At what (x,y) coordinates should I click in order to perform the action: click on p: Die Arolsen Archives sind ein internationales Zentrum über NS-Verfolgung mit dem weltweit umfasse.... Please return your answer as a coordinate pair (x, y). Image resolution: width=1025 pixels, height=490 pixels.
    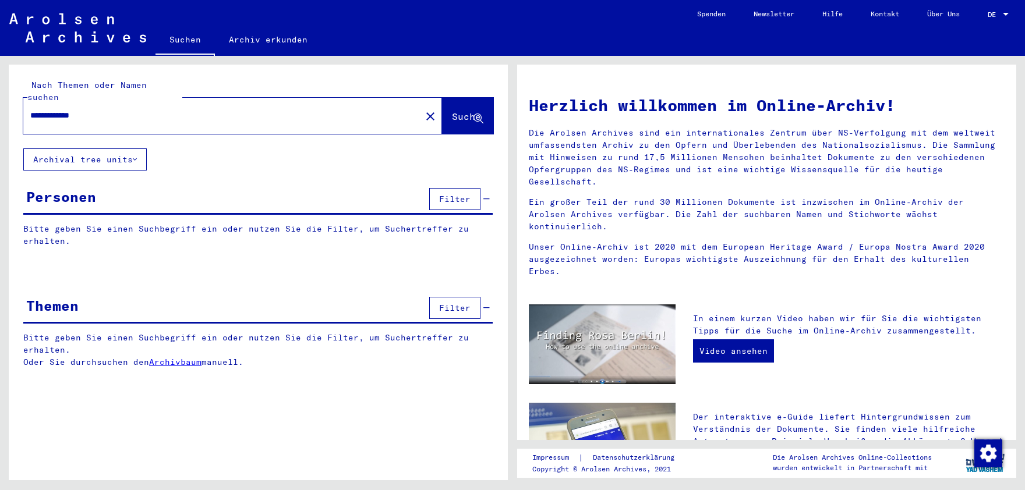
    Looking at the image, I should click on (766, 157).